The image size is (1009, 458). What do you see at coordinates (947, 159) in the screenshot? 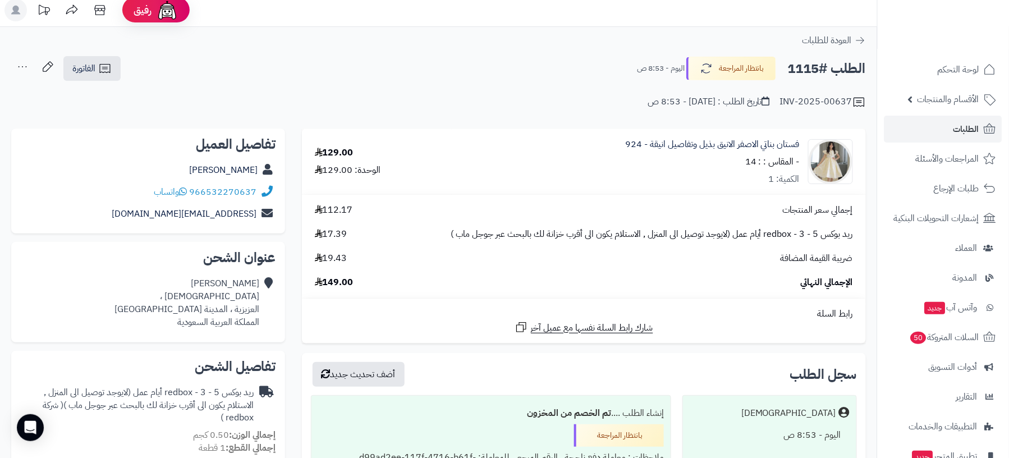
I see `span: المراجعات والأسئلة` at bounding box center [947, 159].